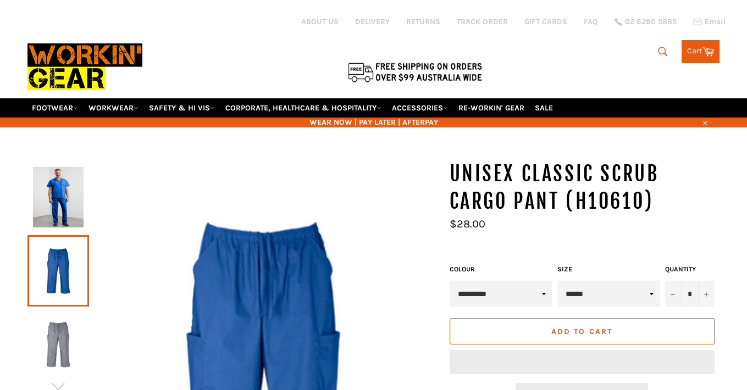  Describe the element at coordinates (546, 21) in the screenshot. I see `a: GIFT CARDS` at that location.